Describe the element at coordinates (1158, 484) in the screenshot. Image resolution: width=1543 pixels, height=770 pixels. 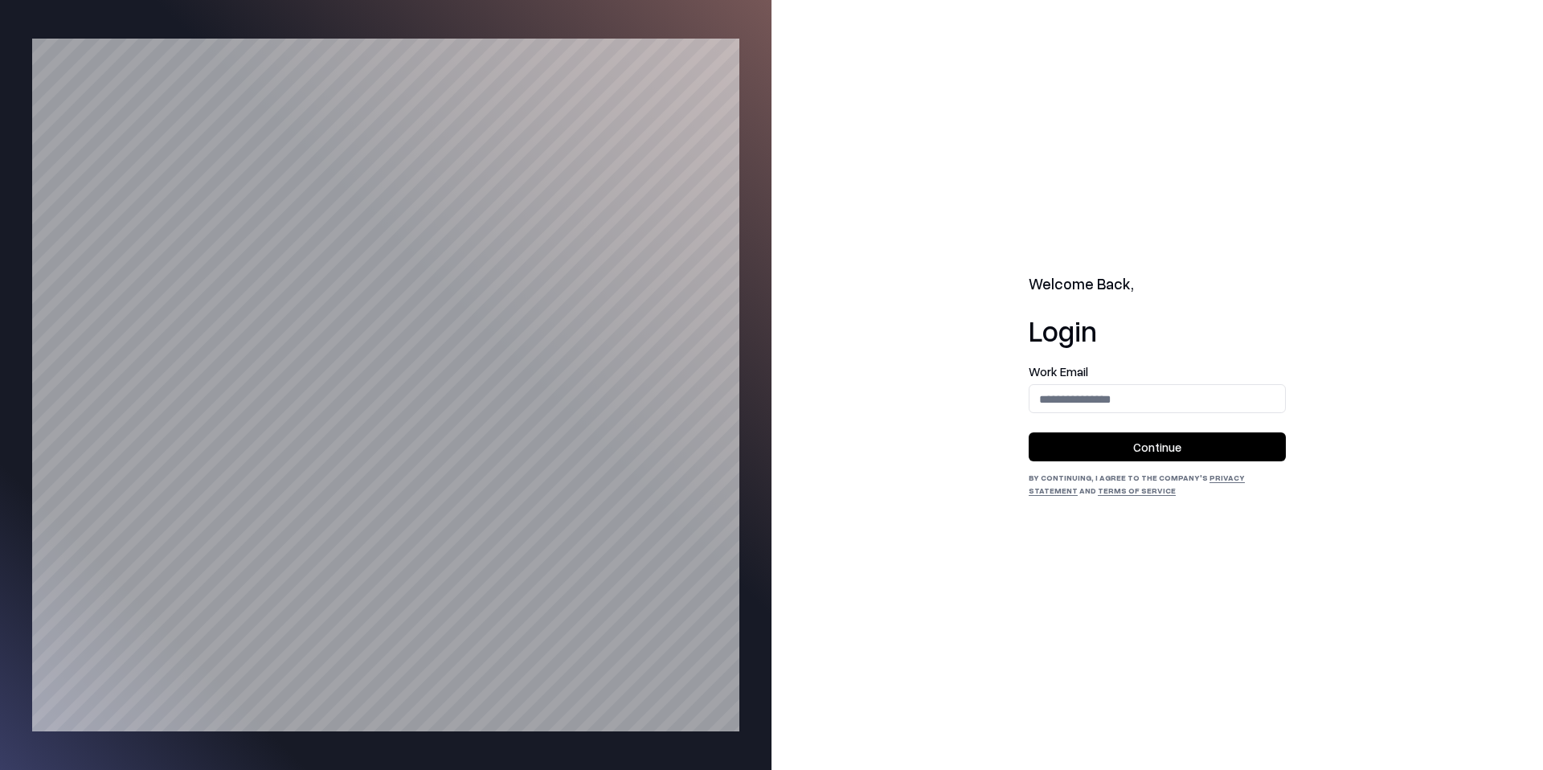
I see `div: By continuing, I agree to the Company's and` at that location.